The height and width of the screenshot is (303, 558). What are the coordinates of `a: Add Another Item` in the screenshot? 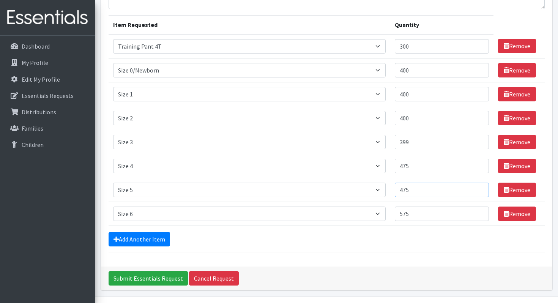 It's located at (139, 239).